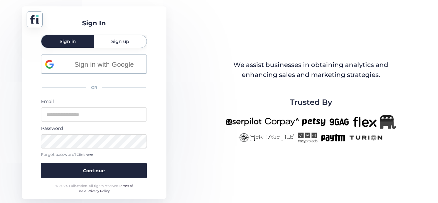  I want to click on img: paytm-new.png, so click(333, 137).